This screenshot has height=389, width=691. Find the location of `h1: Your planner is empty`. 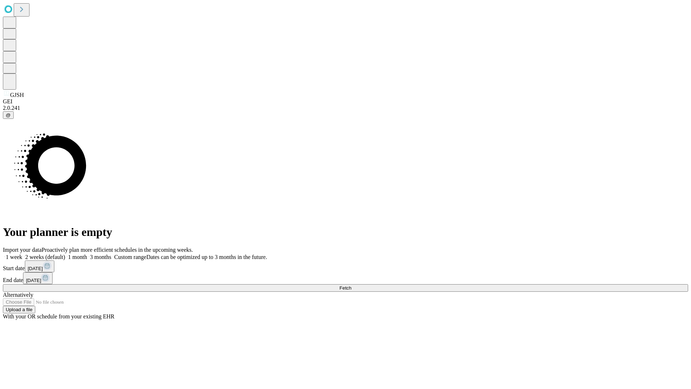

h1: Your planner is empty is located at coordinates (345, 232).